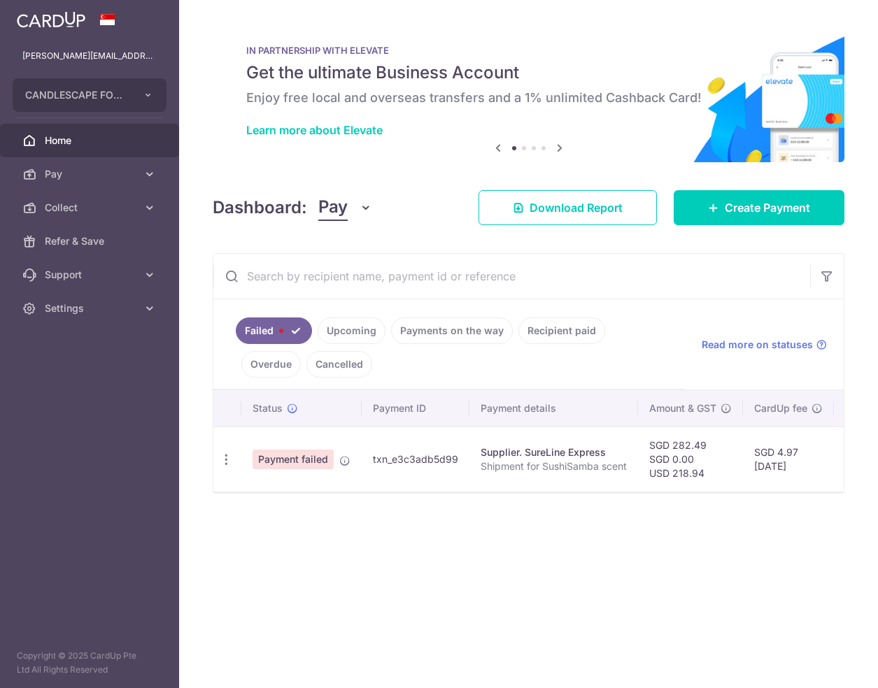 The image size is (878, 688). Describe the element at coordinates (267, 409) in the screenshot. I see `span: Status` at that location.